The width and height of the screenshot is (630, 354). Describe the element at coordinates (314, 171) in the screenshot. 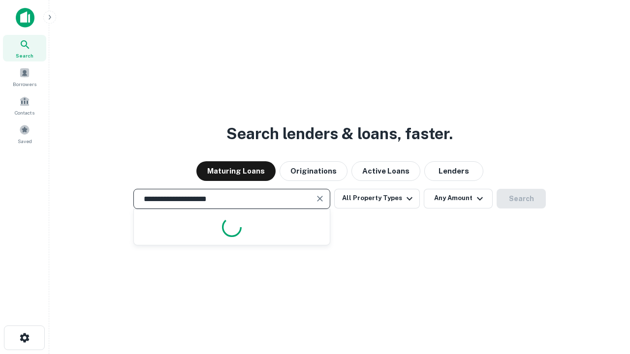

I see `button: Originations` at that location.